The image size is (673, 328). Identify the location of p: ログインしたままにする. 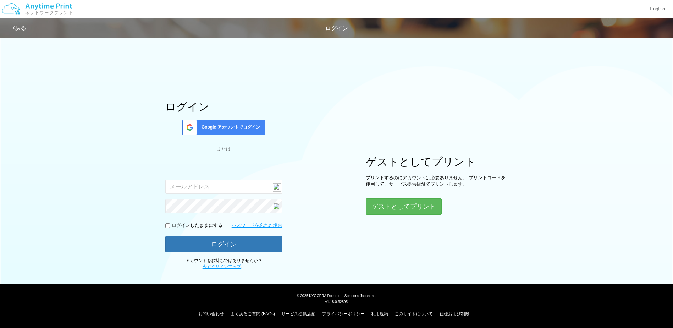
(197, 225).